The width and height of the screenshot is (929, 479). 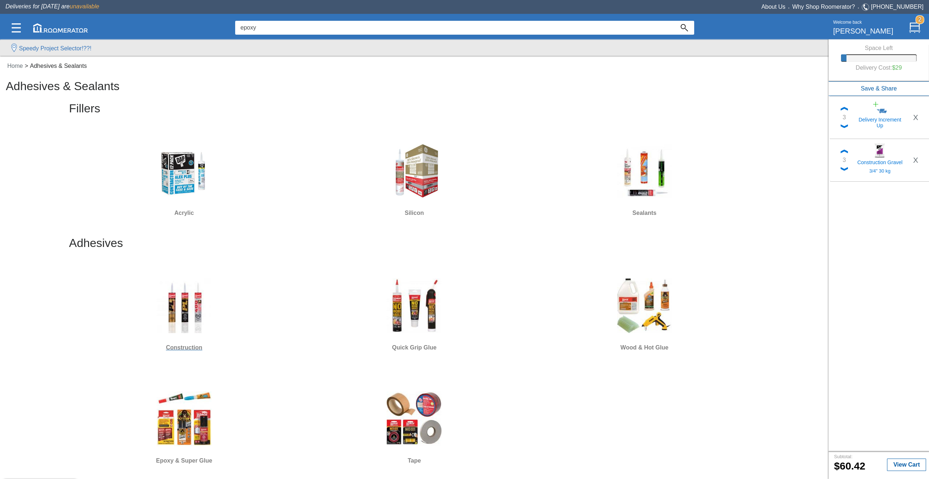 I want to click on h6: Delivery Cost:, so click(x=878, y=68).